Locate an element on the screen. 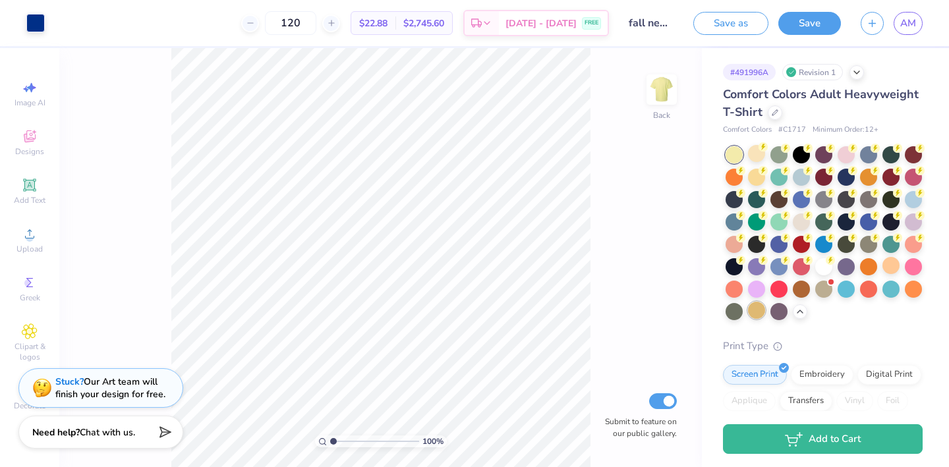 The height and width of the screenshot is (467, 949). span: Designs is located at coordinates (30, 152).